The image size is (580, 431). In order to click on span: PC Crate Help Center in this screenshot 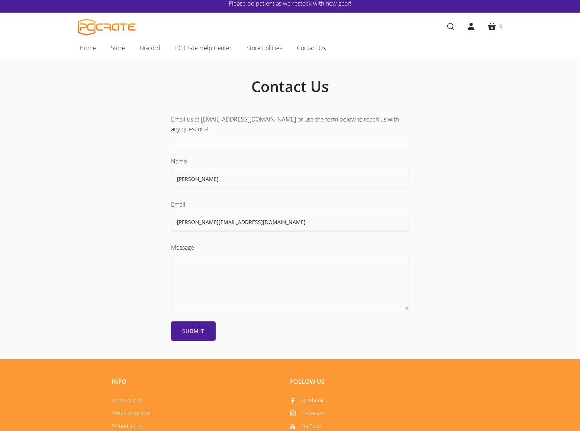, I will do `click(203, 48)`.